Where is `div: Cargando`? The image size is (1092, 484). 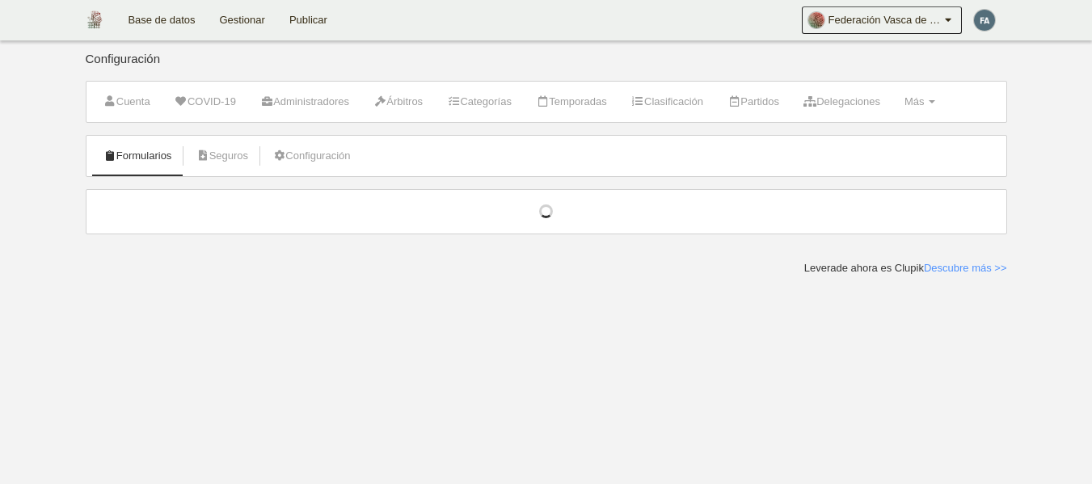
div: Cargando is located at coordinates (546, 212).